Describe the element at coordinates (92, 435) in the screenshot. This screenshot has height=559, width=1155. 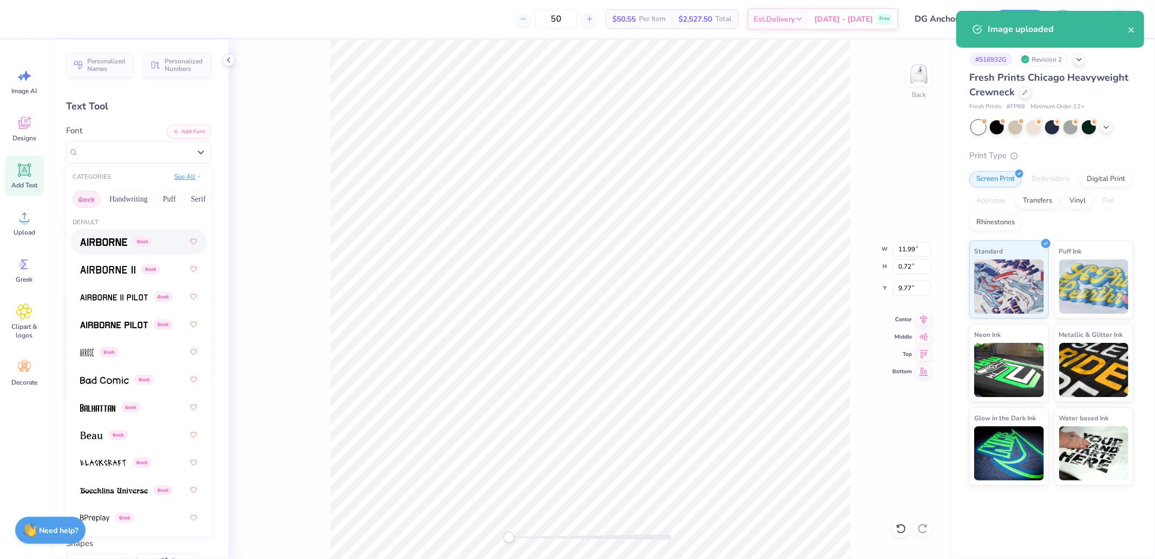
I see `img: Beau` at that location.